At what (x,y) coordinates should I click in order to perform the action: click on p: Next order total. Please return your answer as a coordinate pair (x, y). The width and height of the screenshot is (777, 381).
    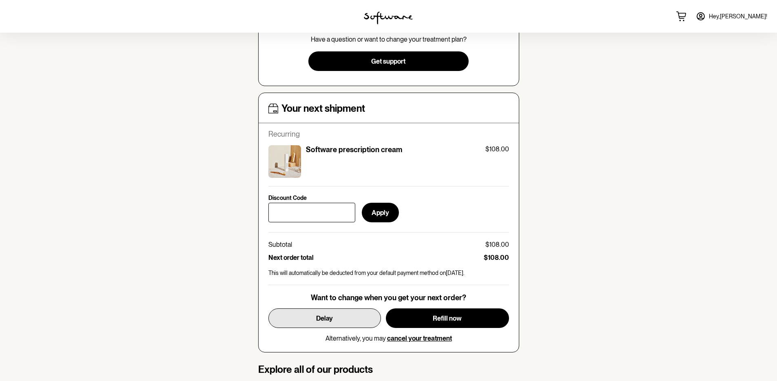
    Looking at the image, I should click on (291, 257).